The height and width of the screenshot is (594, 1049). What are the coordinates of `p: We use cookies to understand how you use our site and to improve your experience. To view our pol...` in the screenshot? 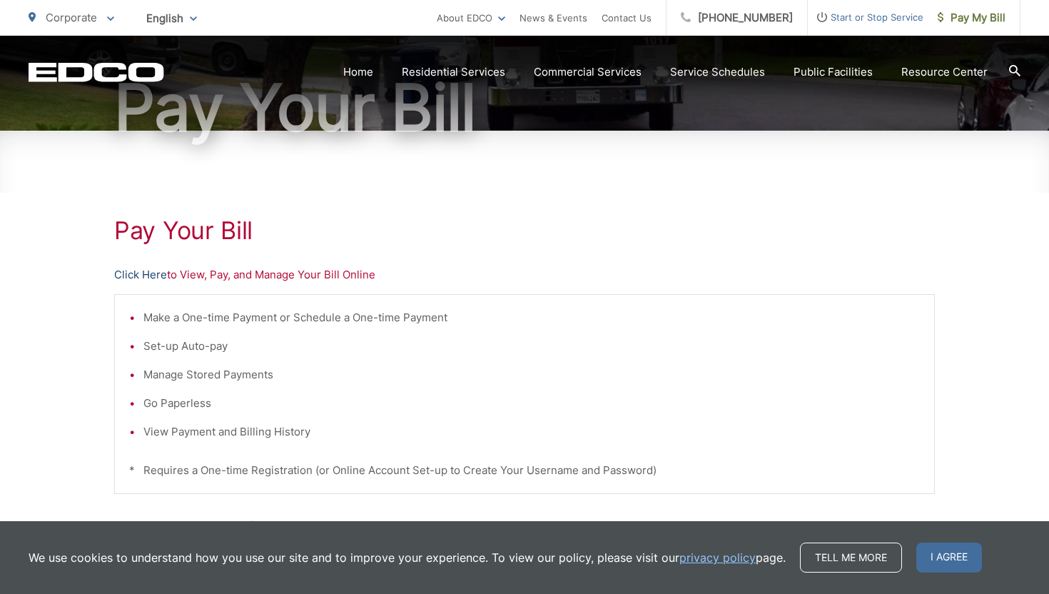 It's located at (407, 557).